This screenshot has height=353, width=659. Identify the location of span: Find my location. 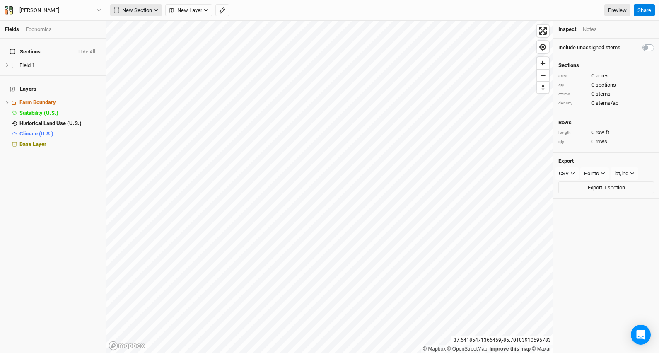
(542, 47).